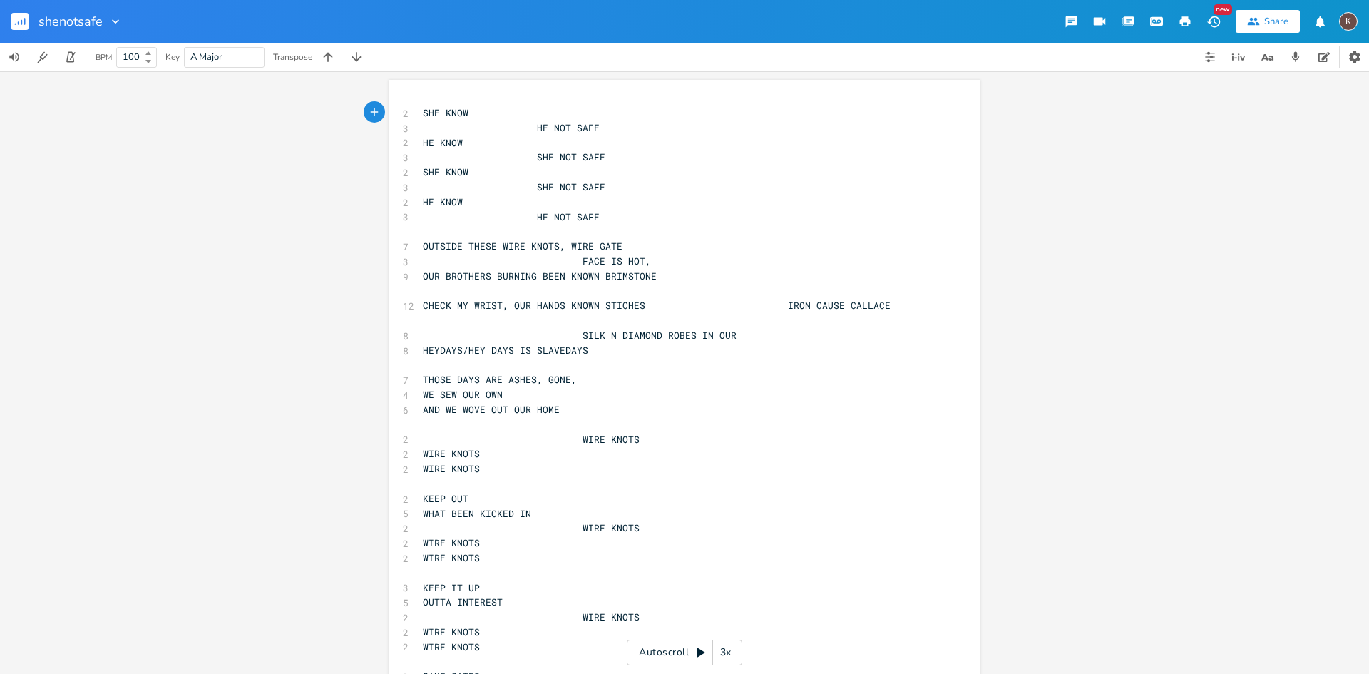  Describe the element at coordinates (726, 653) in the screenshot. I see `div: 3x` at that location.